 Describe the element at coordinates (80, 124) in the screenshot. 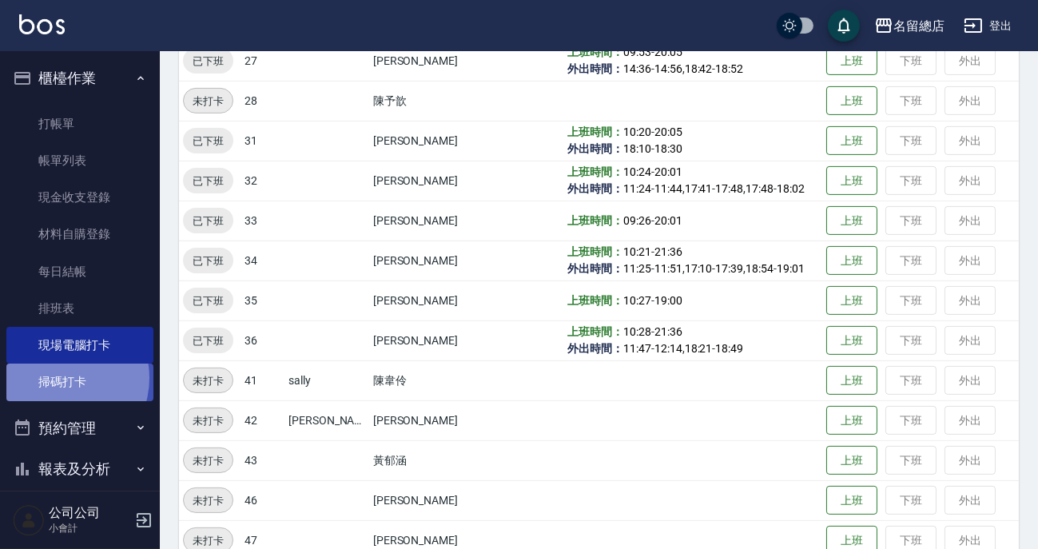

I see `a: 打帳單` at that location.